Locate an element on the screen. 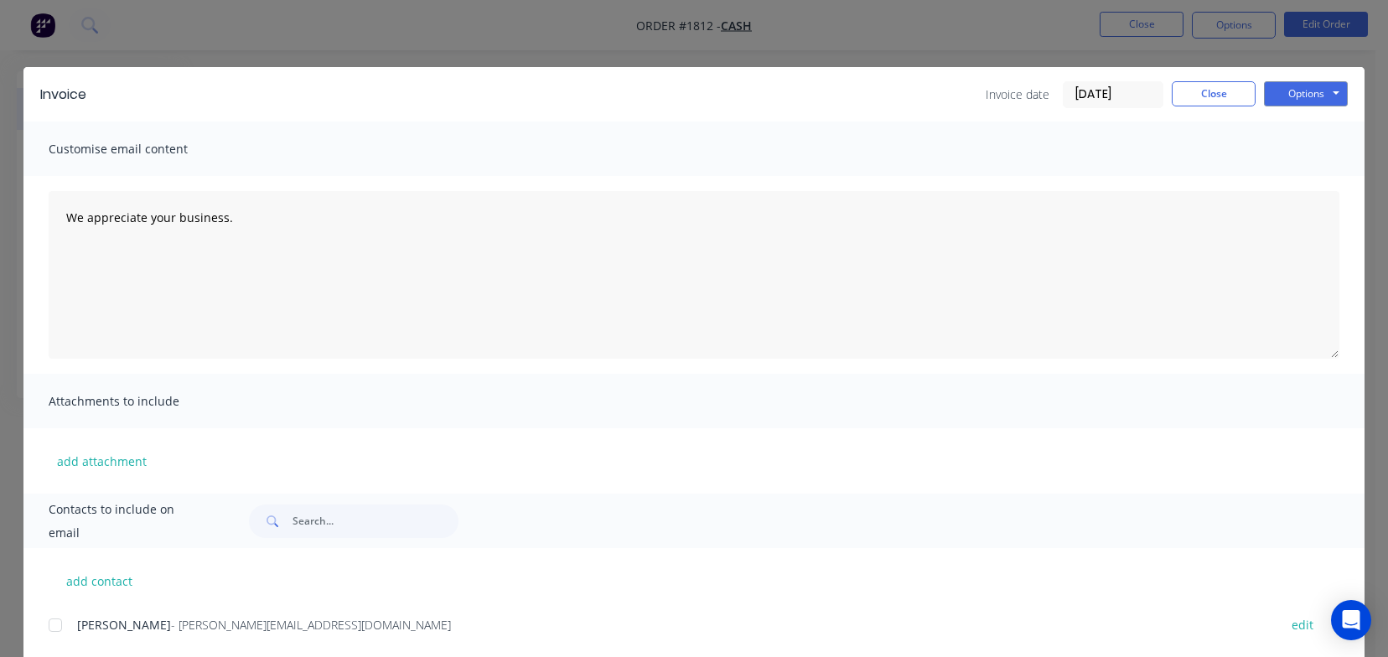 The image size is (1388, 657). div: Open Intercom Messenger is located at coordinates (1351, 620).